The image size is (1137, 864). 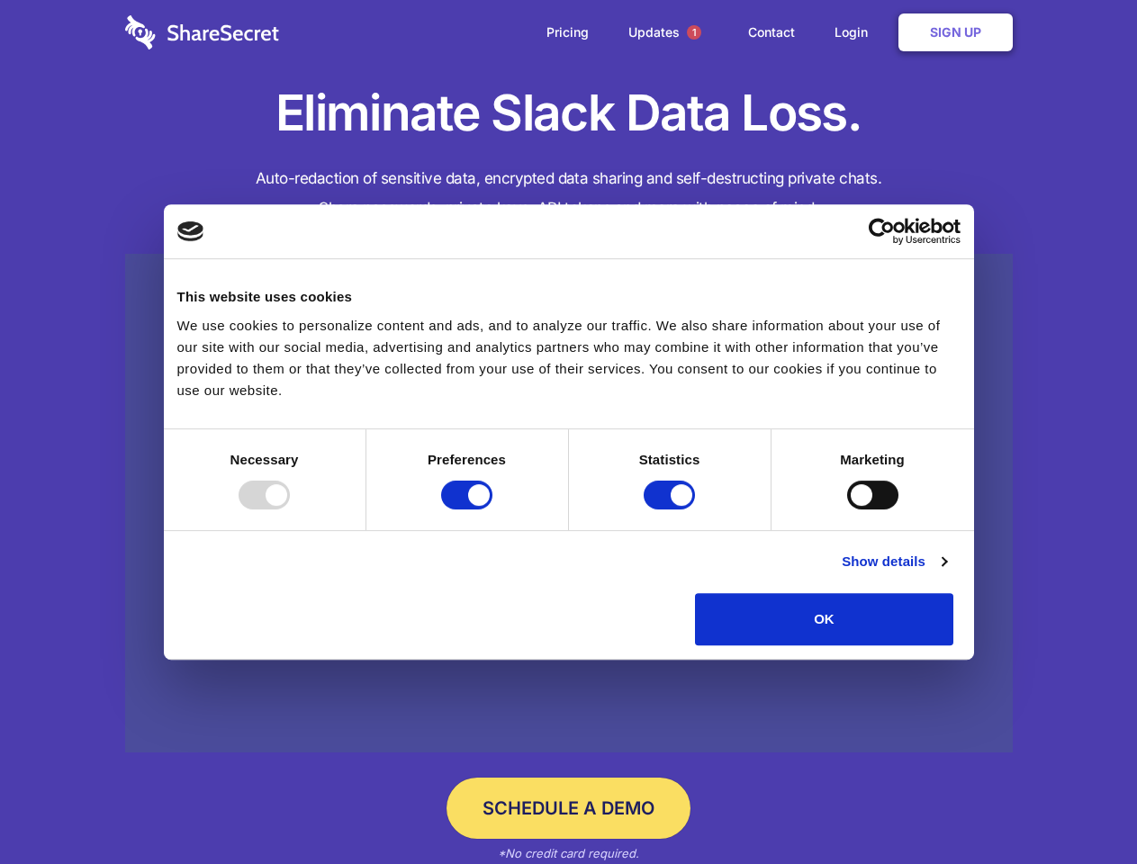 What do you see at coordinates (569, 358) in the screenshot?
I see `div: We use cookies to personalize content and ads, and to analyze our traffic. We also share informat...` at bounding box center [569, 358].